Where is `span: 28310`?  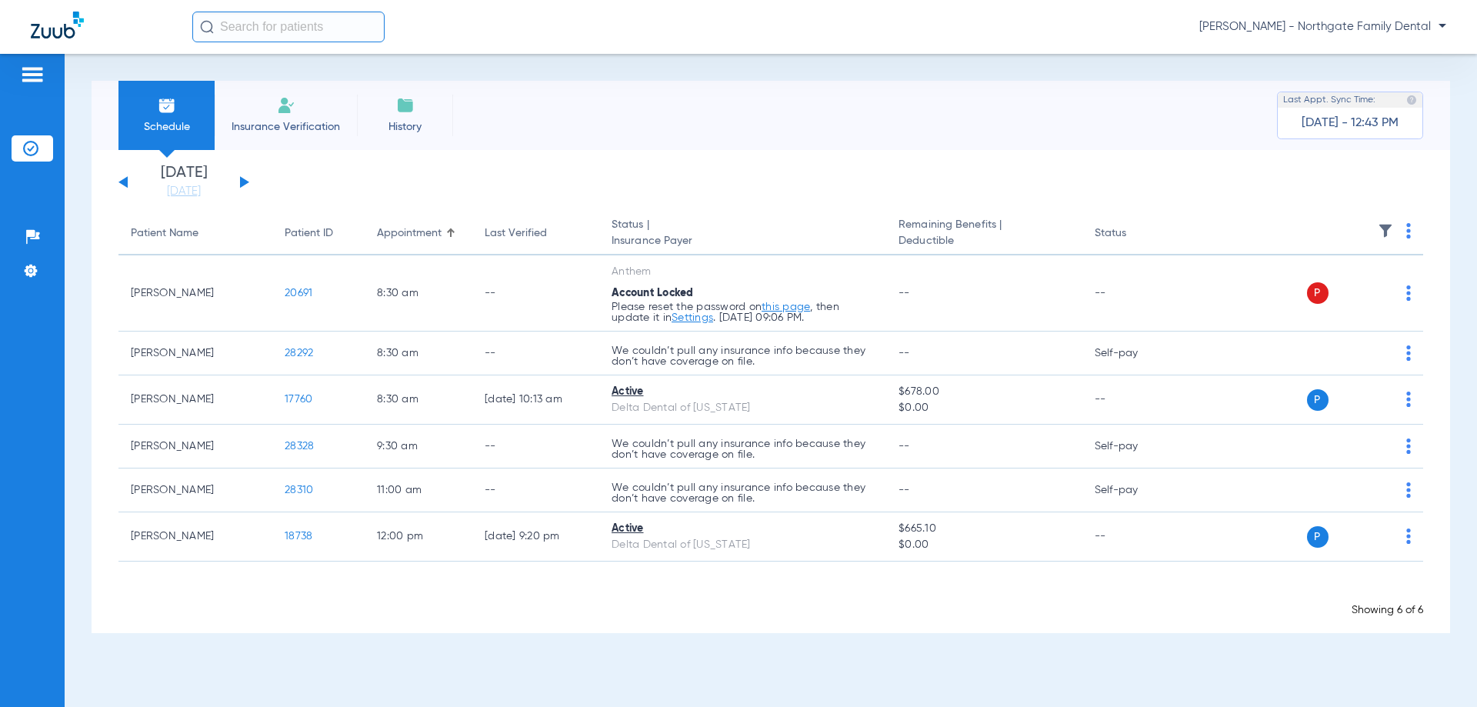
span: 28310 is located at coordinates (299, 490).